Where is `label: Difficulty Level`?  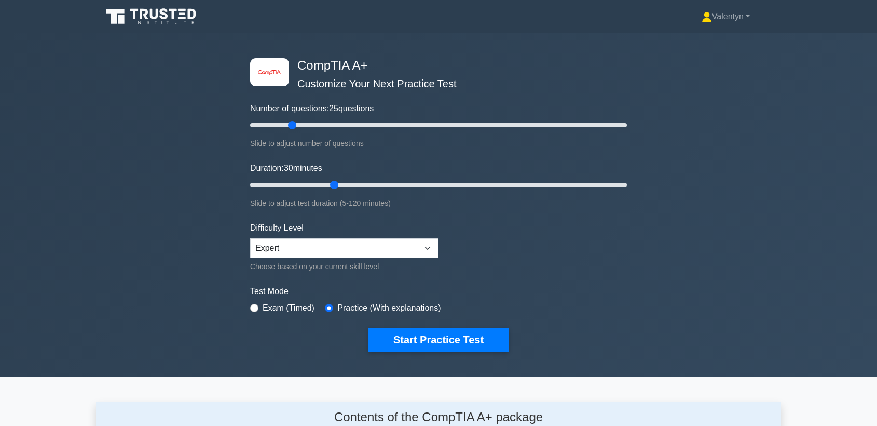
label: Difficulty Level is located at coordinates (277, 228).